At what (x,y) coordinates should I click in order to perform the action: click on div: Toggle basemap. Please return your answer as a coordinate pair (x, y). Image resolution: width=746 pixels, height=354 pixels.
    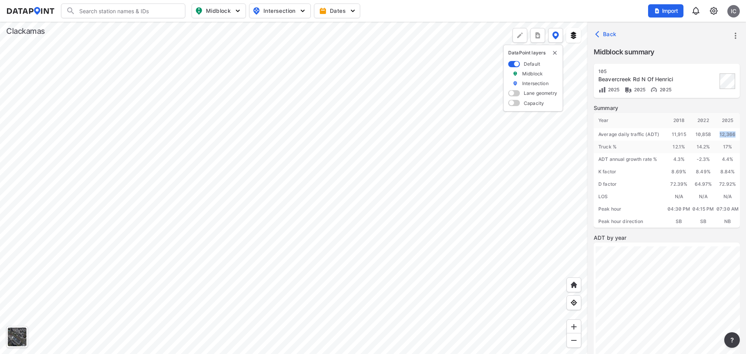
    Looking at the image, I should click on (17, 337).